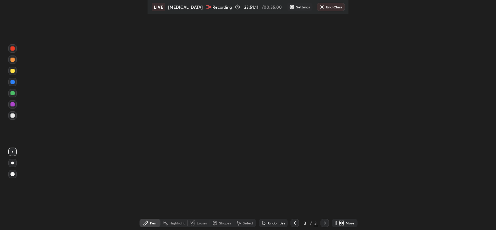  What do you see at coordinates (331, 7) in the screenshot?
I see `button: End Class` at bounding box center [331, 7].